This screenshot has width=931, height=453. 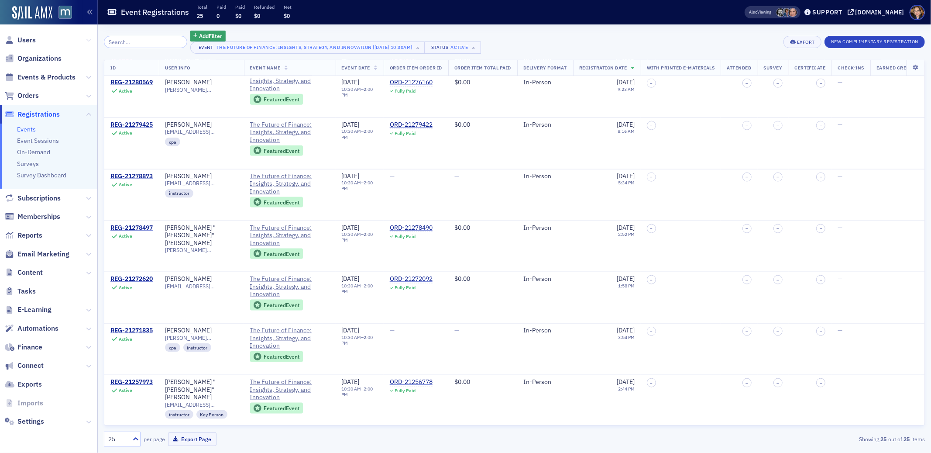 I want to click on span: 0, so click(x=218, y=16).